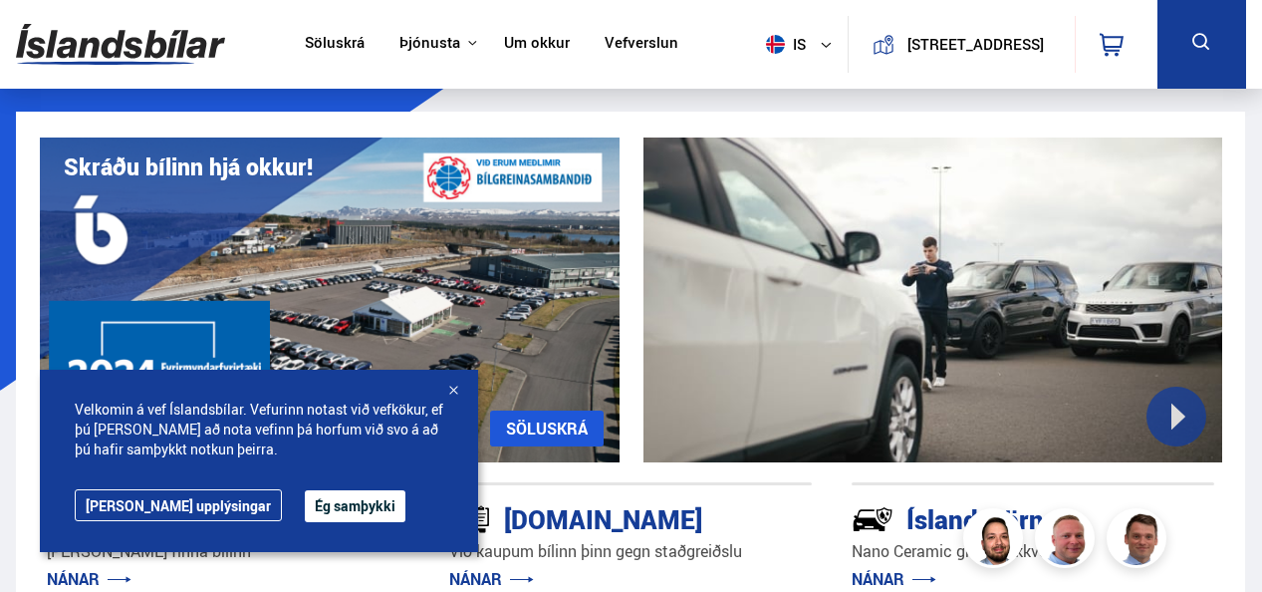  I want to click on button: is, so click(803, 44).